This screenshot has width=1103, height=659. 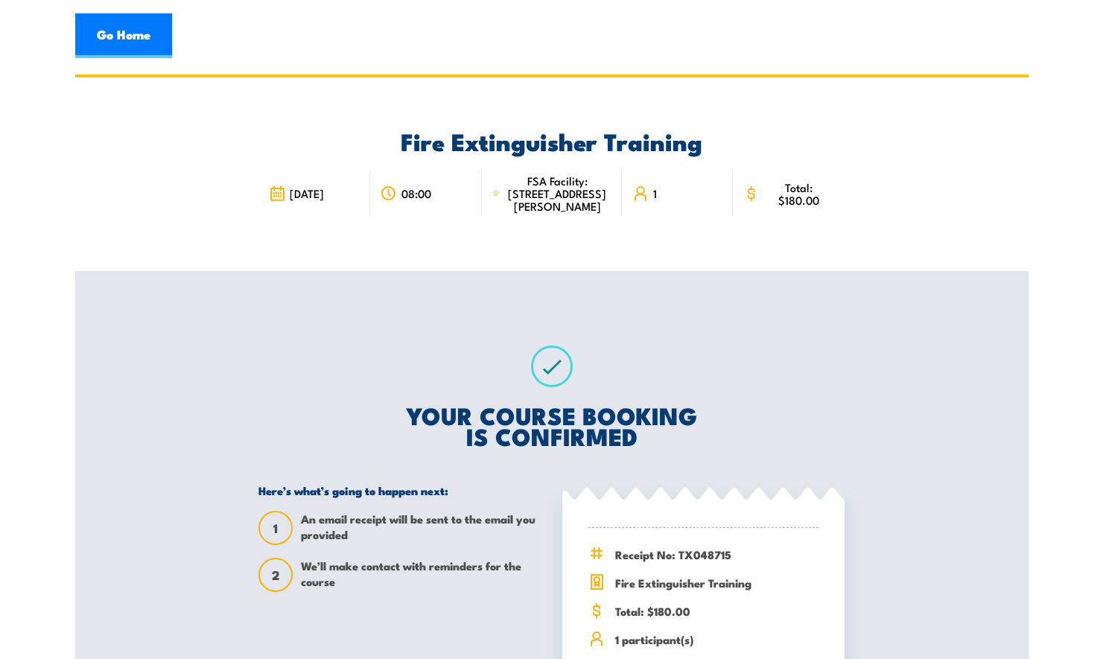 What do you see at coordinates (399, 490) in the screenshot?
I see `h5: Here’s what’s going to happen next:` at bounding box center [399, 490].